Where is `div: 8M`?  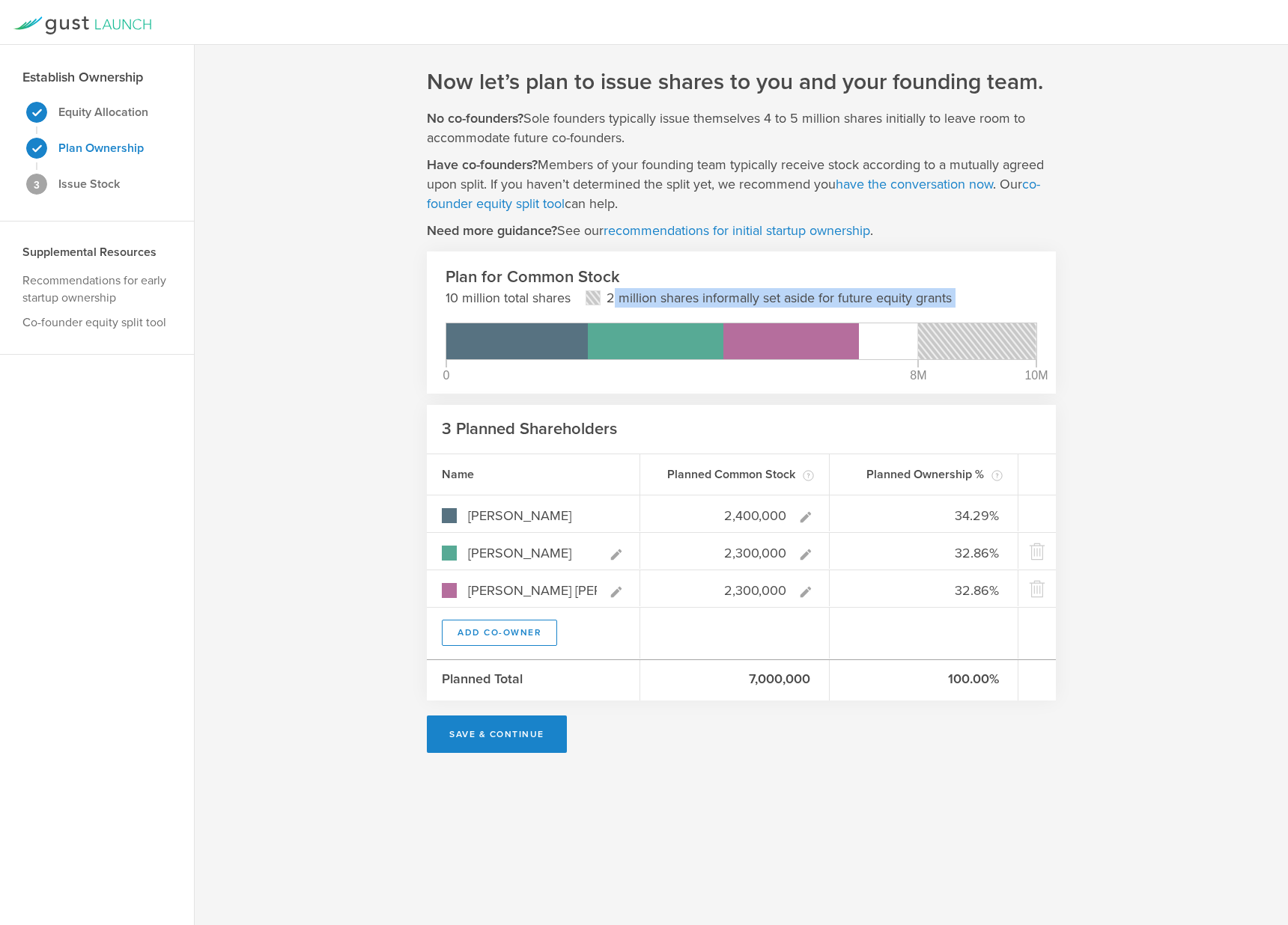
div: 8M is located at coordinates (918, 376).